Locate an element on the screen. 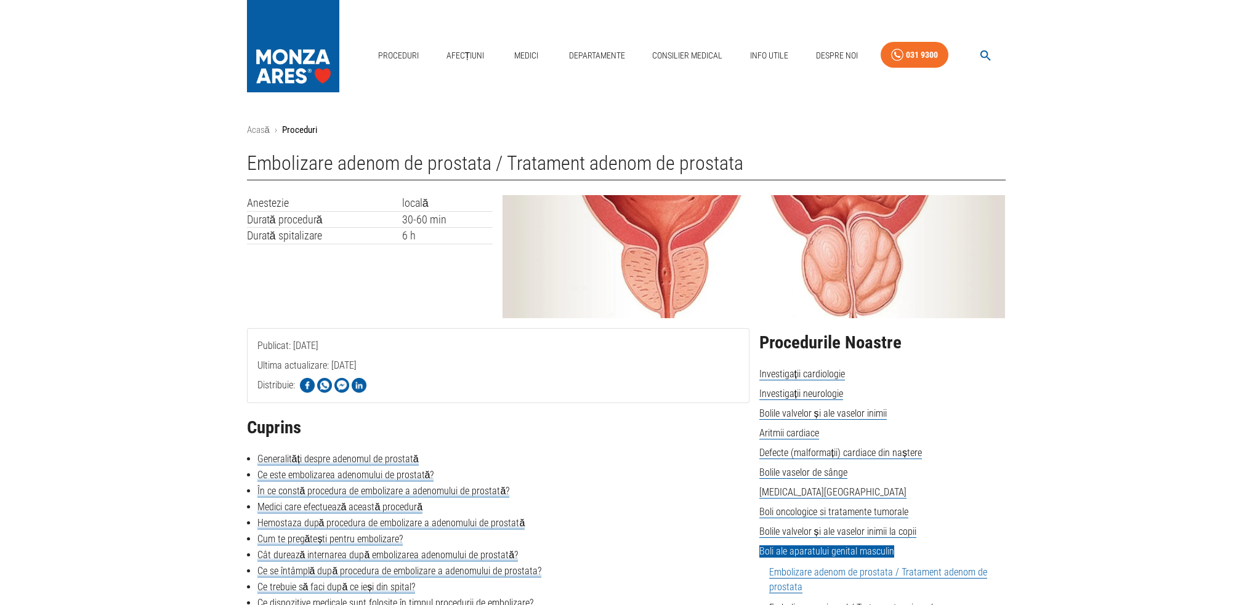 The width and height of the screenshot is (1252, 605). a: Despre Noi is located at coordinates (837, 55).